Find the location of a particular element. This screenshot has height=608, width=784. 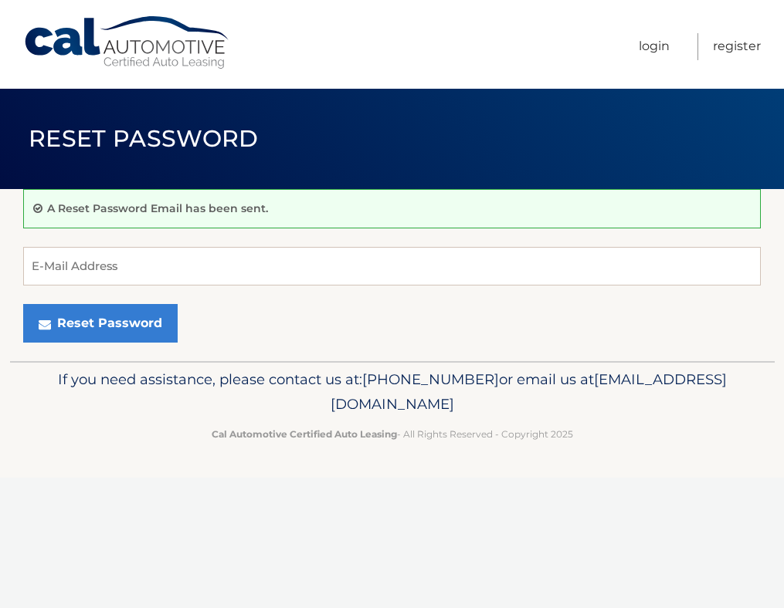

p: - All Rights Reserved - Copyright 2025 is located at coordinates (392, 434).